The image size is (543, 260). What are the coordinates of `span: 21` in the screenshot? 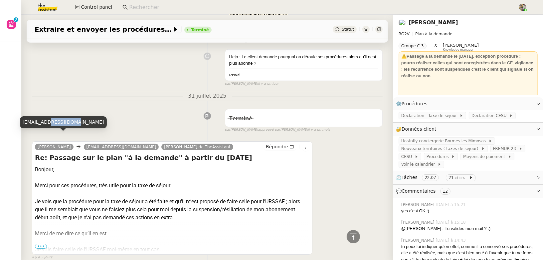 It's located at (451, 177).